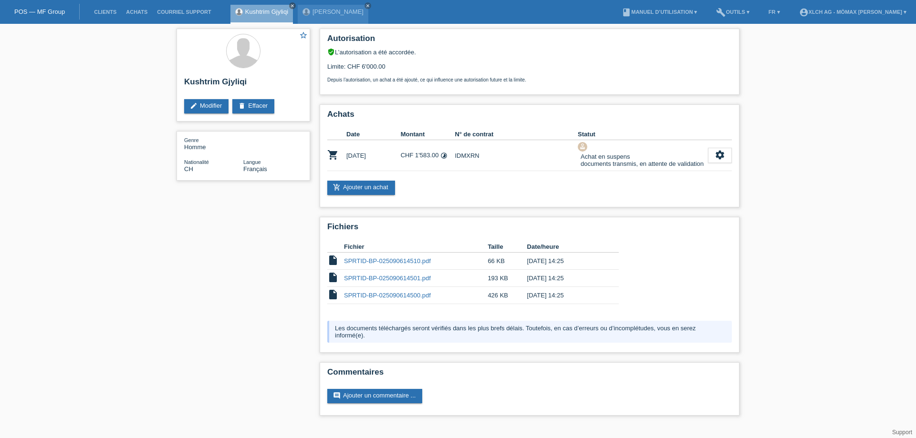 This screenshot has height=438, width=916. What do you see at coordinates (640, 160) in the screenshot?
I see `div: Achat en suspens documents transmis, en attente de validation` at bounding box center [640, 160].